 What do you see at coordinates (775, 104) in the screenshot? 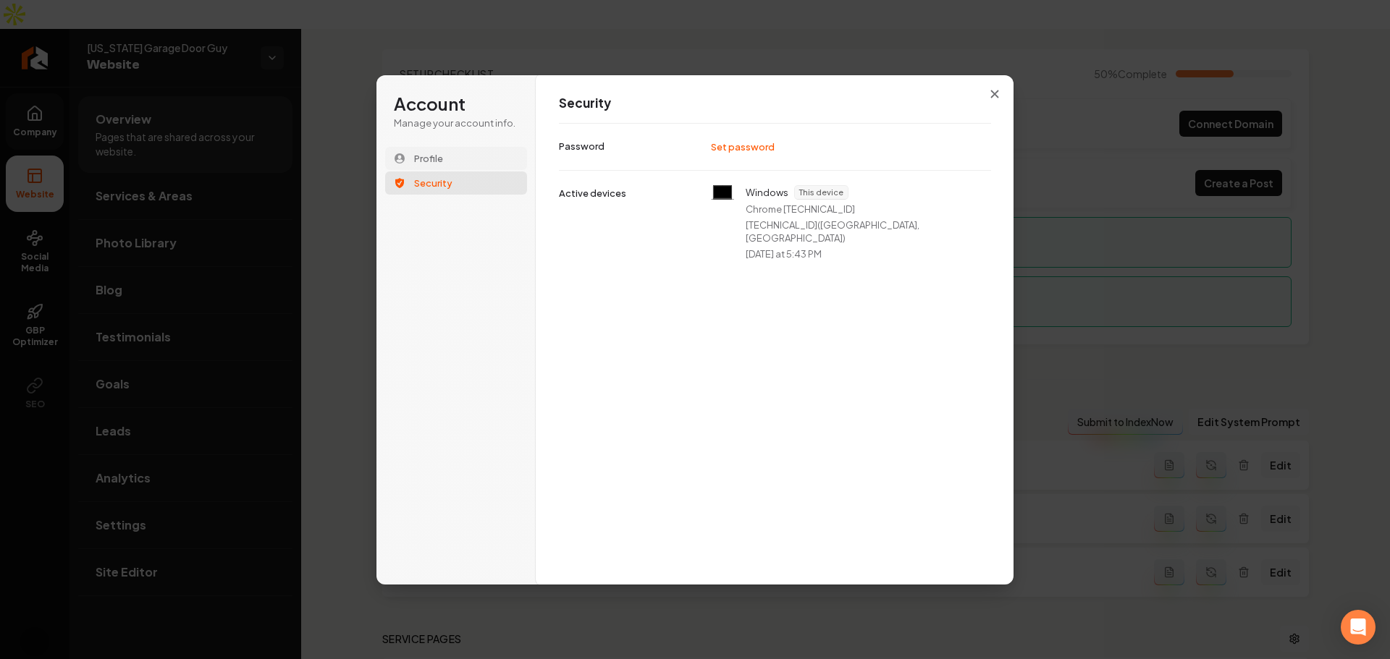
I see `h1: Security` at bounding box center [775, 104].